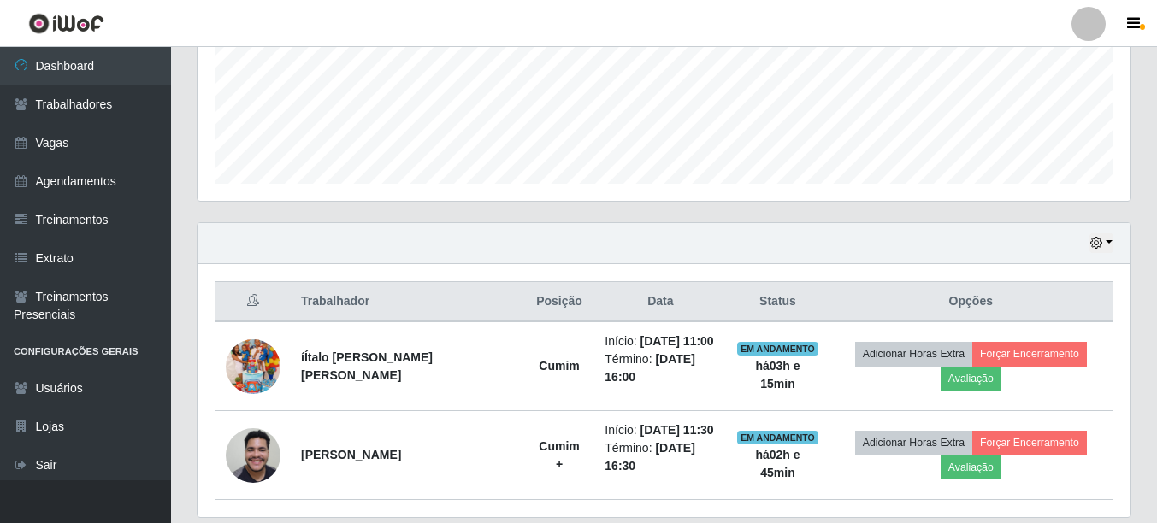 Image resolution: width=1157 pixels, height=523 pixels. Describe the element at coordinates (253, 455) in the screenshot. I see `img: 1750720776565.jpeg` at that location.